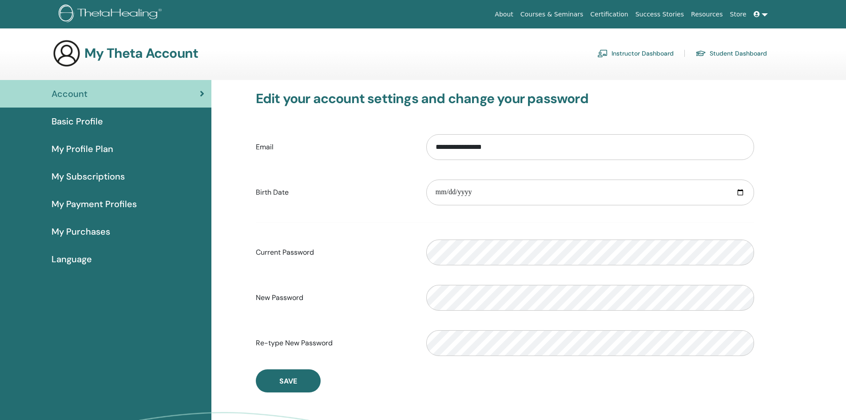  Describe the element at coordinates (334, 298) in the screenshot. I see `label: New Password` at that location.